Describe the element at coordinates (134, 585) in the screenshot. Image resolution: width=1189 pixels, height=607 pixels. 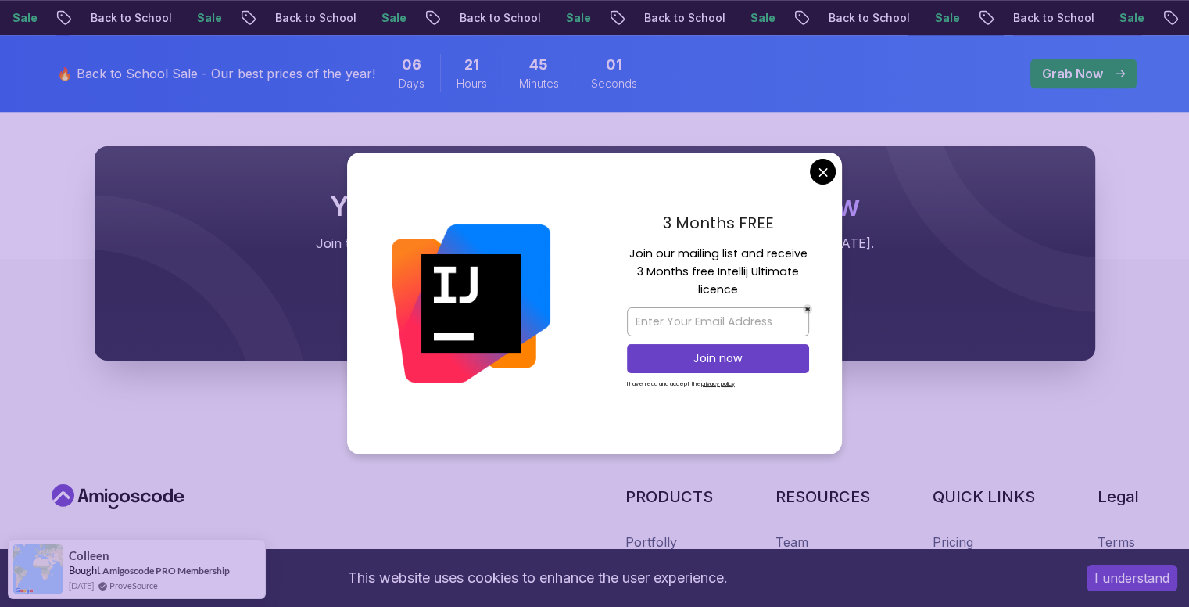
I see `a: ProveSource` at that location.